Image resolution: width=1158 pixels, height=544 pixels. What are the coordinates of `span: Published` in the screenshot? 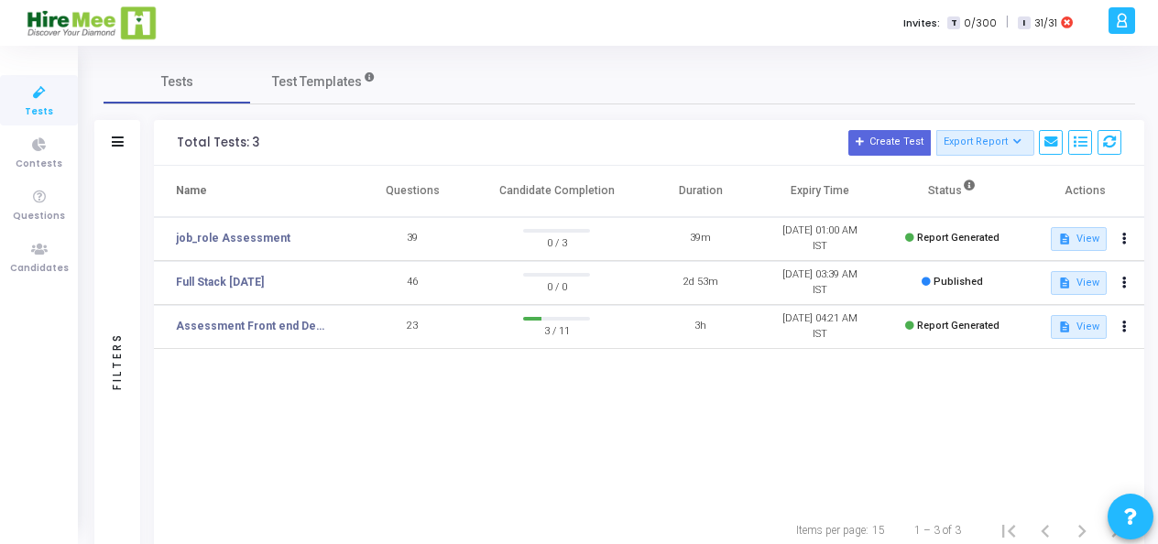 It's located at (958, 281).